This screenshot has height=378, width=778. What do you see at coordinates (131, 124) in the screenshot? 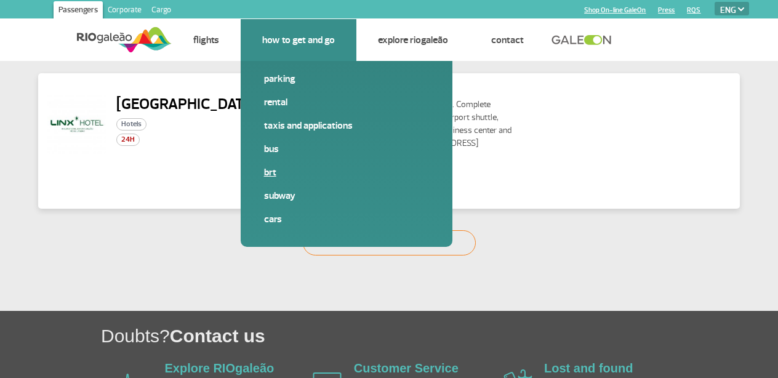
I see `span: Hotels` at bounding box center [131, 124].